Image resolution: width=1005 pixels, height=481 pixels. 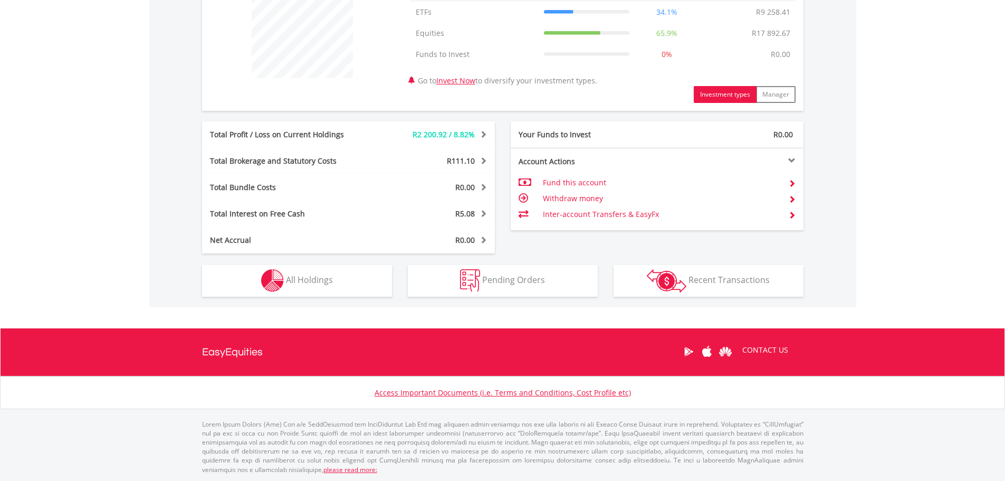 What do you see at coordinates (771, 33) in the screenshot?
I see `td: R17 892.67` at bounding box center [771, 33].